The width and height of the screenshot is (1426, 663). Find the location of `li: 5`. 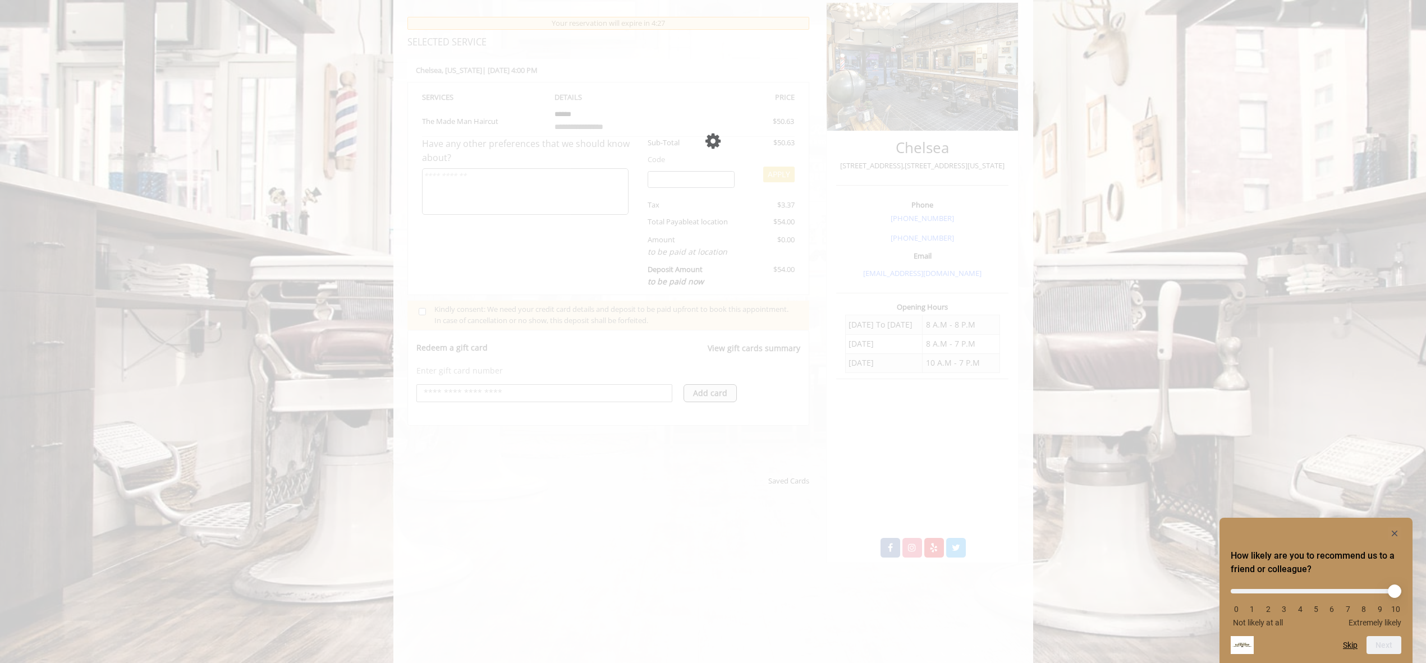

li: 5 is located at coordinates (1316, 609).